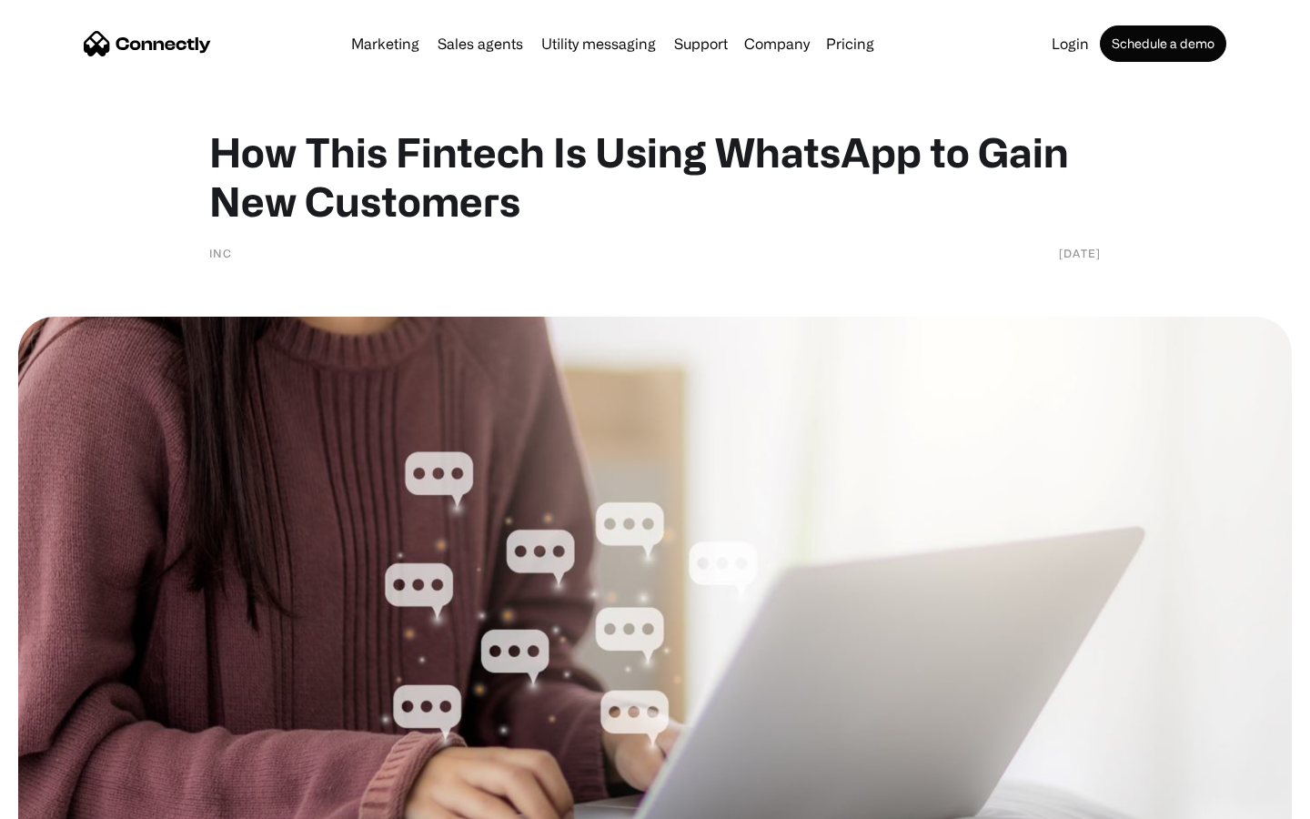 The height and width of the screenshot is (819, 1310). What do you see at coordinates (850, 44) in the screenshot?
I see `a: Pricing` at bounding box center [850, 44].